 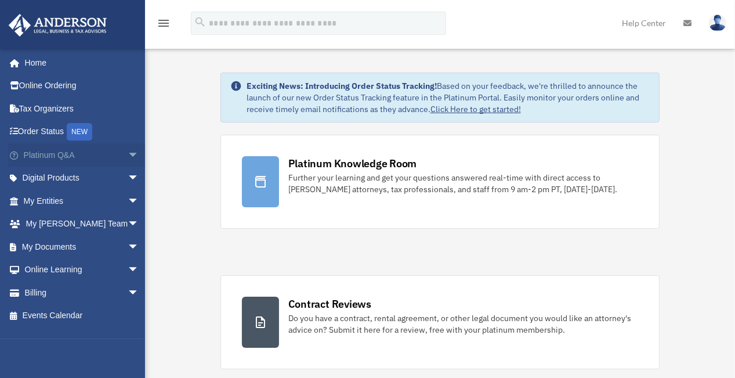 I want to click on a: Billingarrow_drop_down, so click(x=82, y=292).